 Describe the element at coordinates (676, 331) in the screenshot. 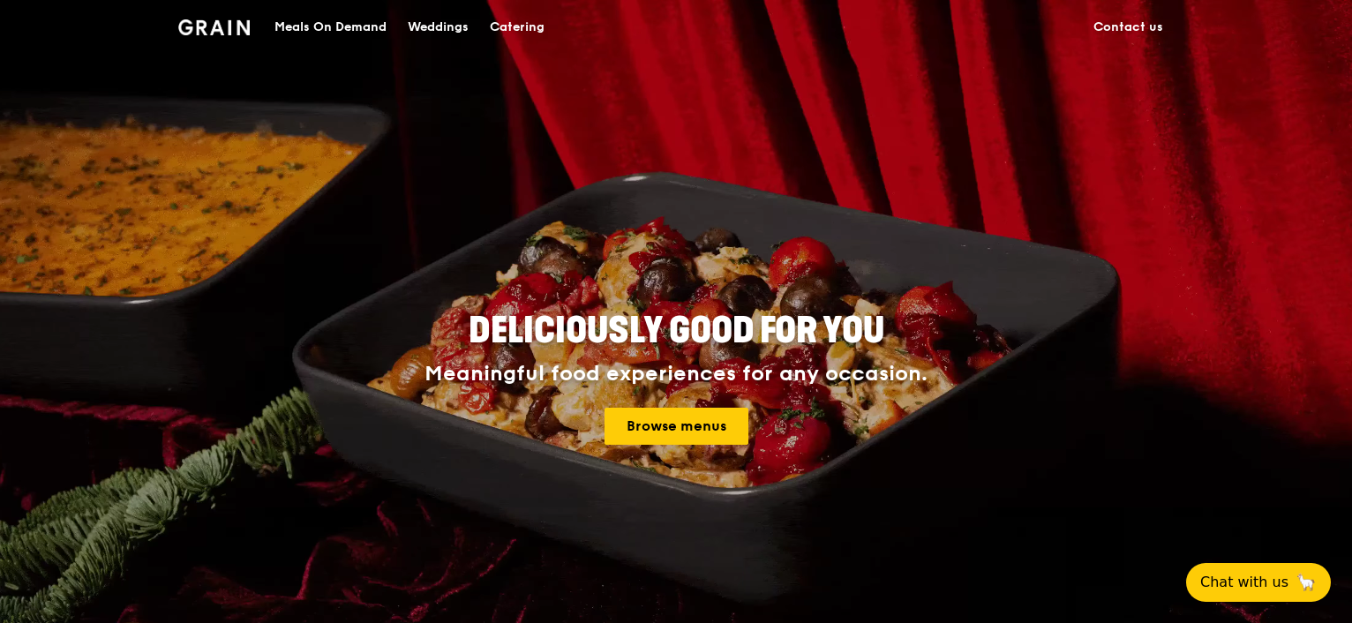

I see `span: Deliciously good for you` at that location.